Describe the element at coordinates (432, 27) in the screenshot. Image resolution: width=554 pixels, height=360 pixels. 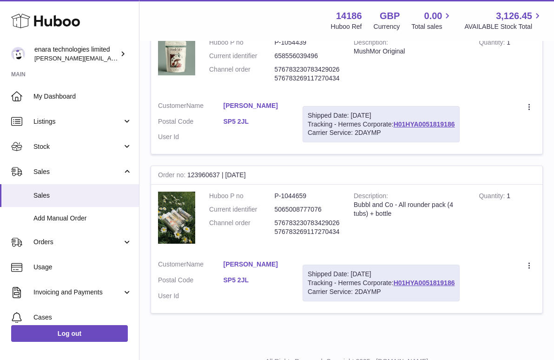
I see `span: Total sales` at that location.